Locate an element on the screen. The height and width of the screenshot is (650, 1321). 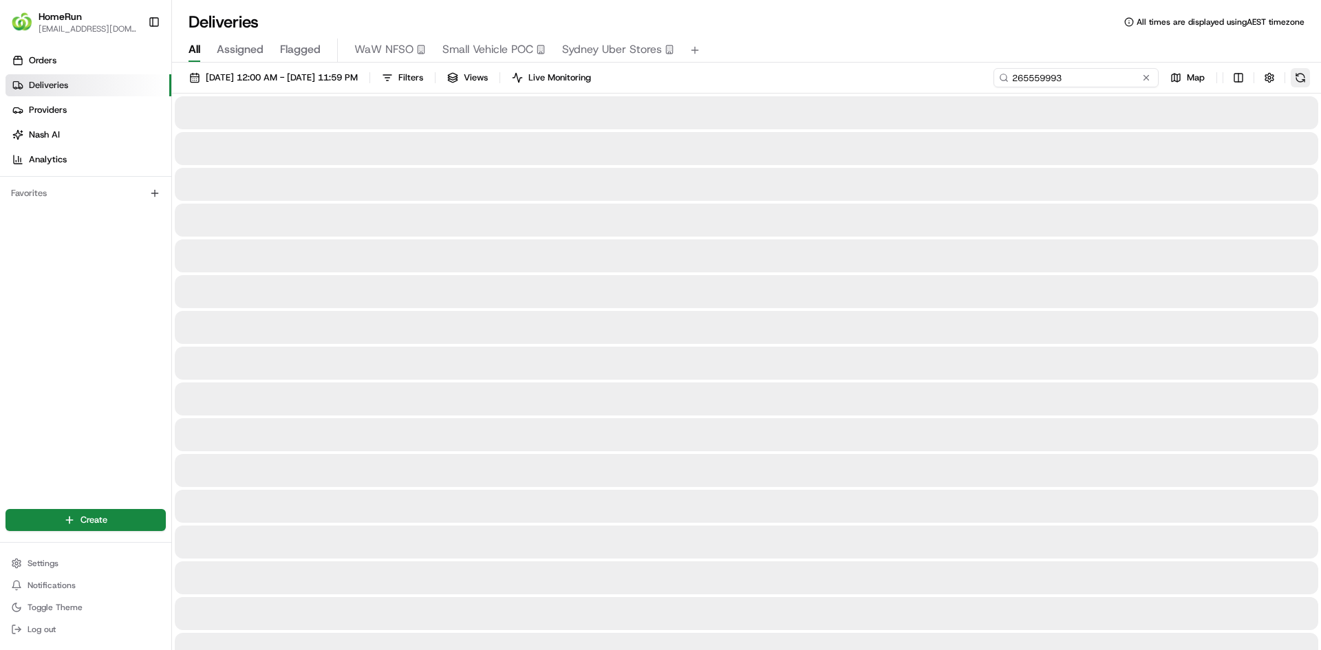
span: Create is located at coordinates (94, 520).